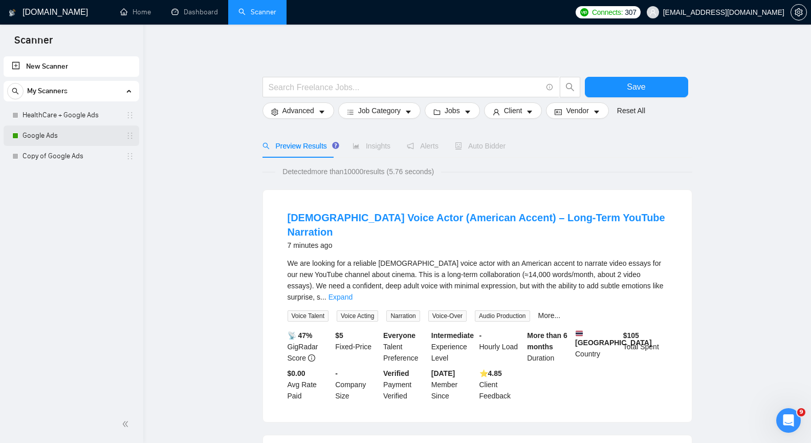  I want to click on b: ⭐️ 4.85, so click(491, 373).